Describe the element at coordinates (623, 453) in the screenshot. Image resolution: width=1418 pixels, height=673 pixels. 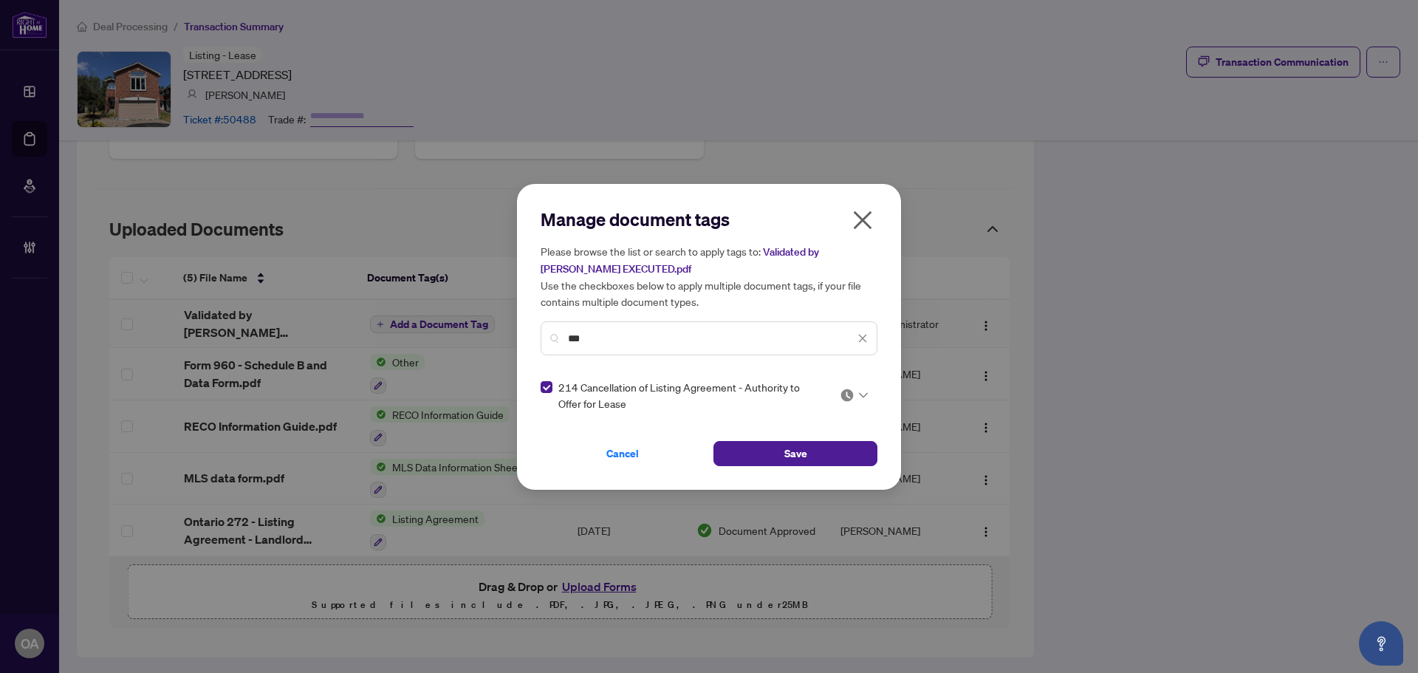
I see `span: Cancel` at that location.